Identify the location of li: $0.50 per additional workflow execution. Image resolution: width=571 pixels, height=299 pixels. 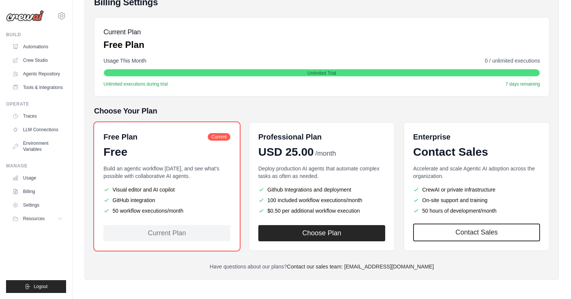
(322, 211).